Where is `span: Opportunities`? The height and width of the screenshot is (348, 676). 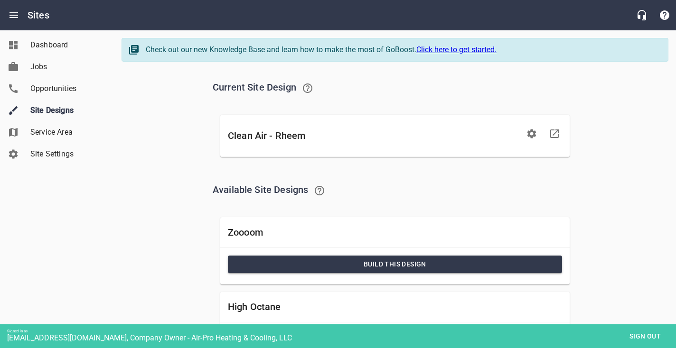 span: Opportunities is located at coordinates (66, 89).